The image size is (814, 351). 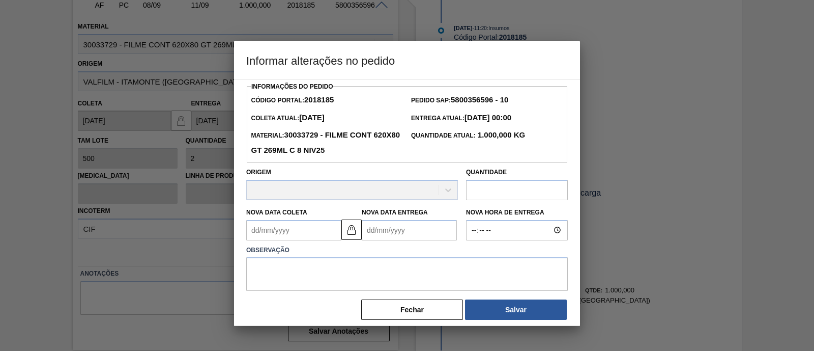 I want to click on label: Quantidade, so click(x=487, y=172).